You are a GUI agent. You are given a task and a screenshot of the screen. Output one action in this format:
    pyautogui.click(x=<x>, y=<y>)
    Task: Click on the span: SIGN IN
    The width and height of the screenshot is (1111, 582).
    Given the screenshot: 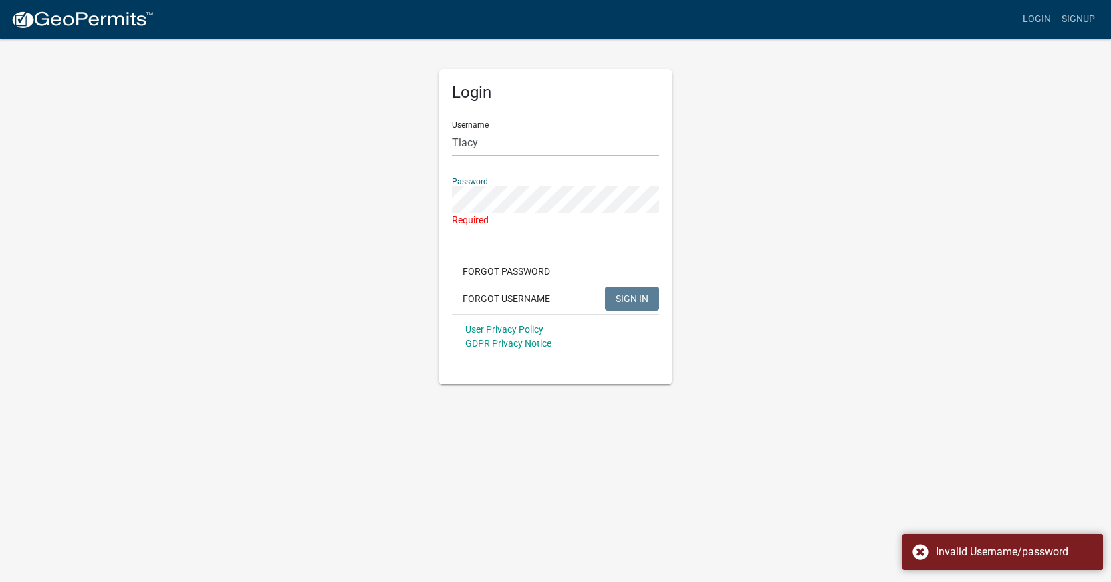 What is the action you would take?
    pyautogui.click(x=632, y=298)
    